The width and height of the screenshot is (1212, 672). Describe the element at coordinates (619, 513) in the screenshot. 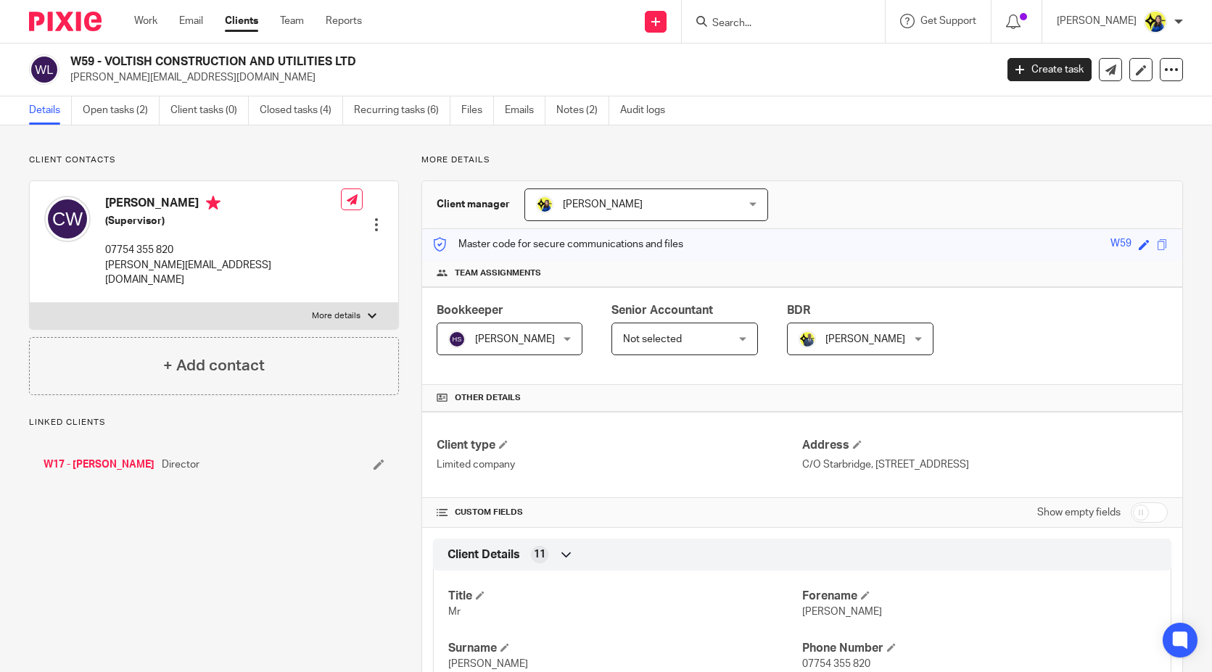

I see `h4: CUSTOM FIELDS` at that location.